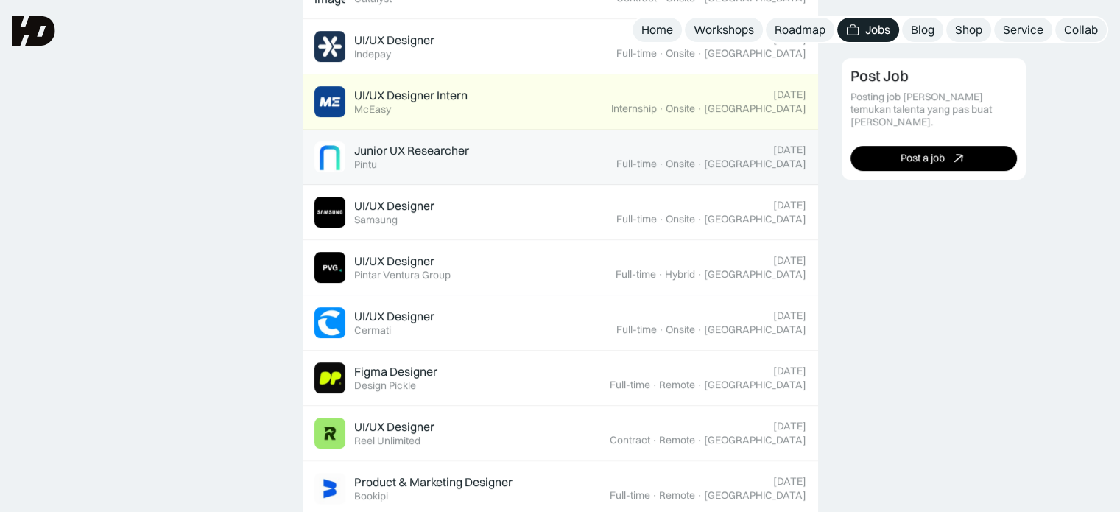 This screenshot has height=512, width=1120. What do you see at coordinates (411, 95) in the screenshot?
I see `div: UI/UX Designer Intern` at bounding box center [411, 95].